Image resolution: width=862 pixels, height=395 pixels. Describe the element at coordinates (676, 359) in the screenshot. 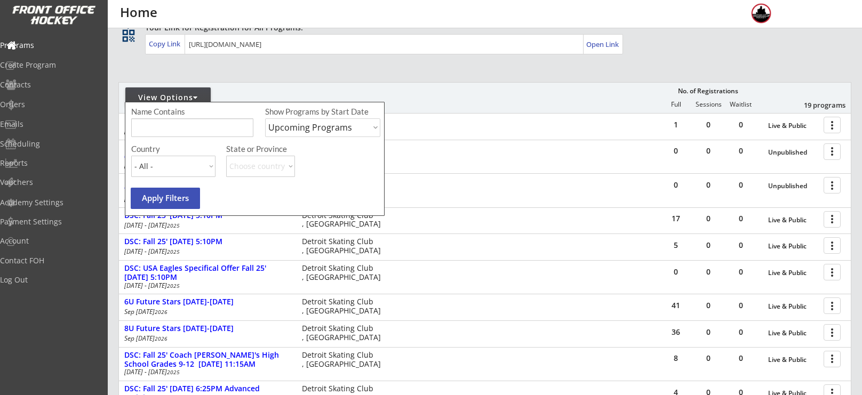

I see `div: 8` at that location.